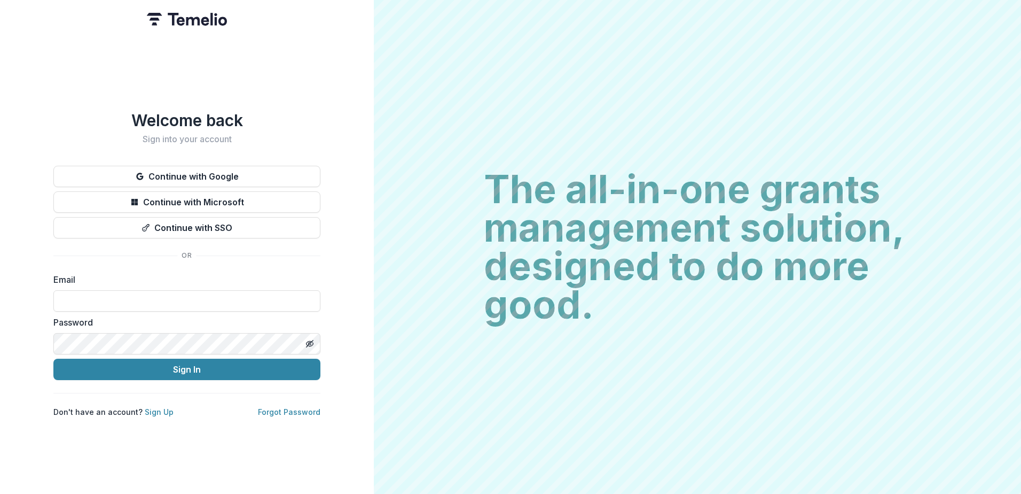  I want to click on p: Don't have an account?, so click(113, 411).